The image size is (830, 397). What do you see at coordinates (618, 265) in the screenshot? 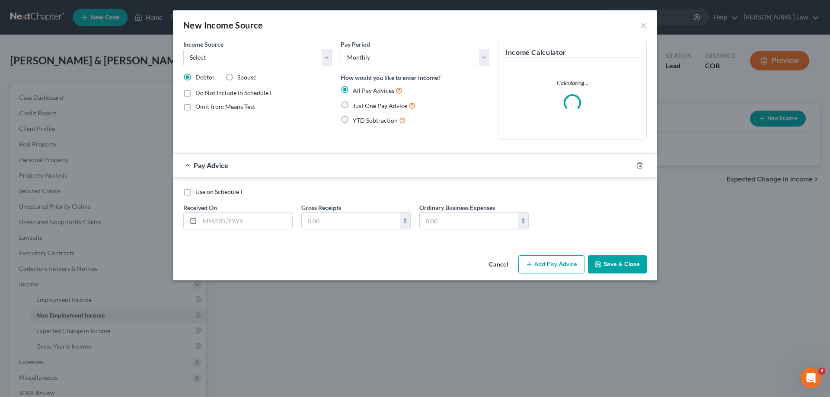
I see `button: Save & Close` at bounding box center [618, 265].